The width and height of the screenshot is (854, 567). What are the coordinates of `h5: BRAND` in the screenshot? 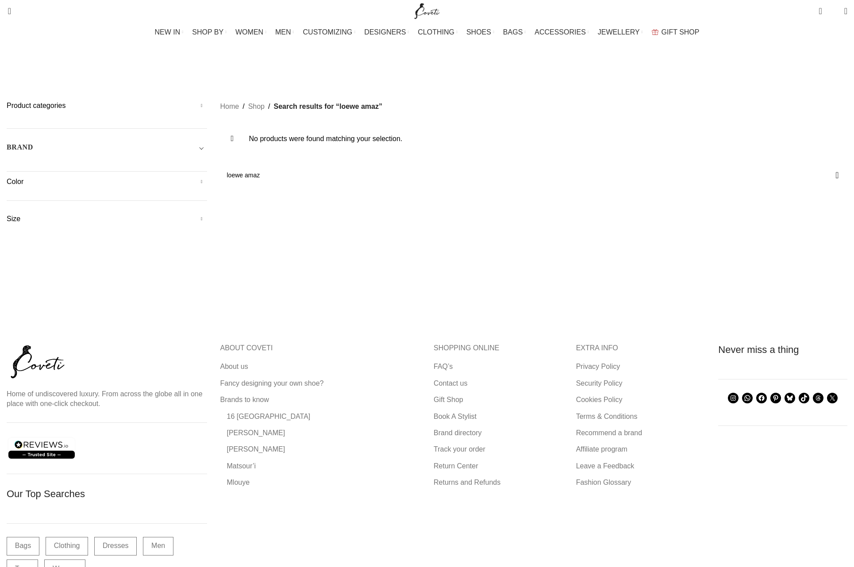 It's located at (20, 147).